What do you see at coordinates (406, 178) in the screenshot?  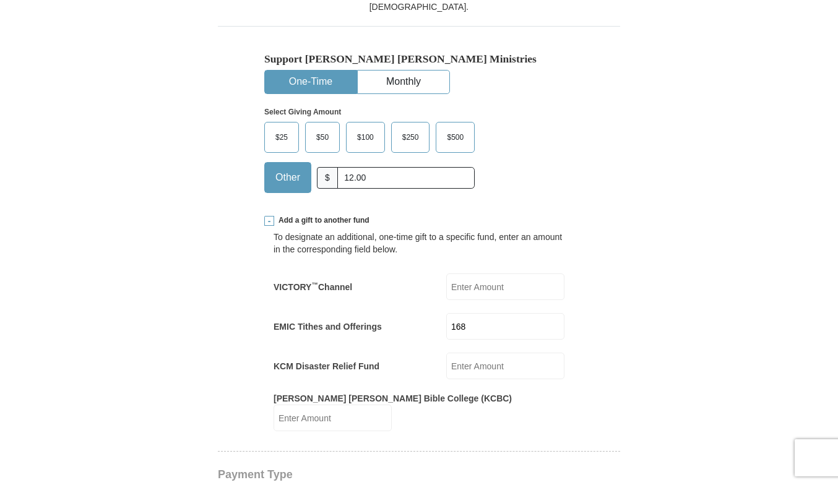 I see `input: Other Amount` at bounding box center [406, 178].